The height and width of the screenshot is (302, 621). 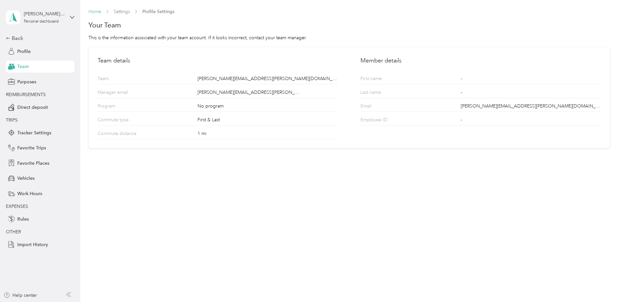 I want to click on p: Employee ID, so click(x=386, y=120).